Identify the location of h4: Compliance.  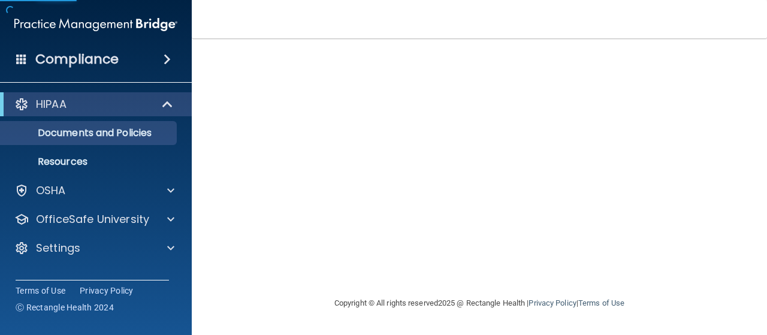
(77, 59).